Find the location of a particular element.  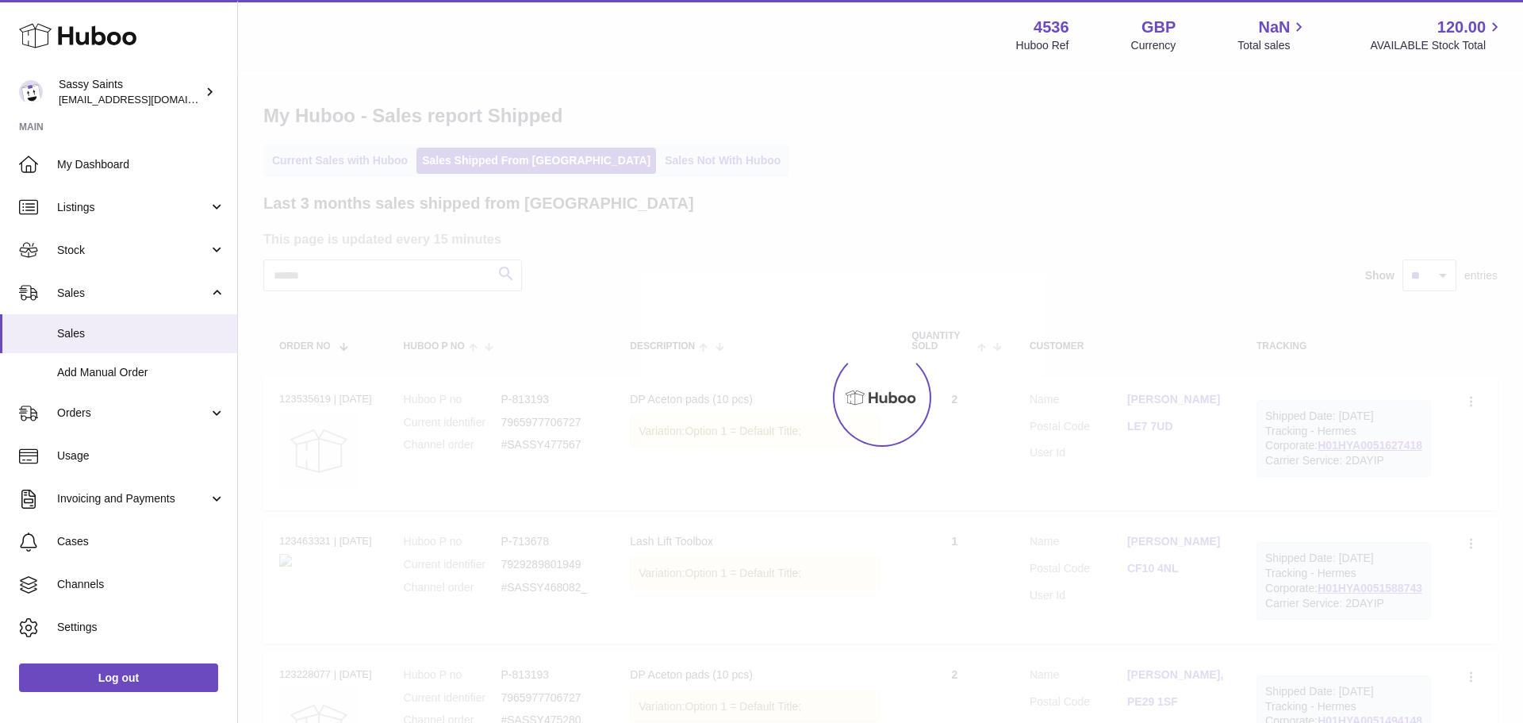

img: internalAdmin-4536@internal.huboo.com is located at coordinates (31, 92).